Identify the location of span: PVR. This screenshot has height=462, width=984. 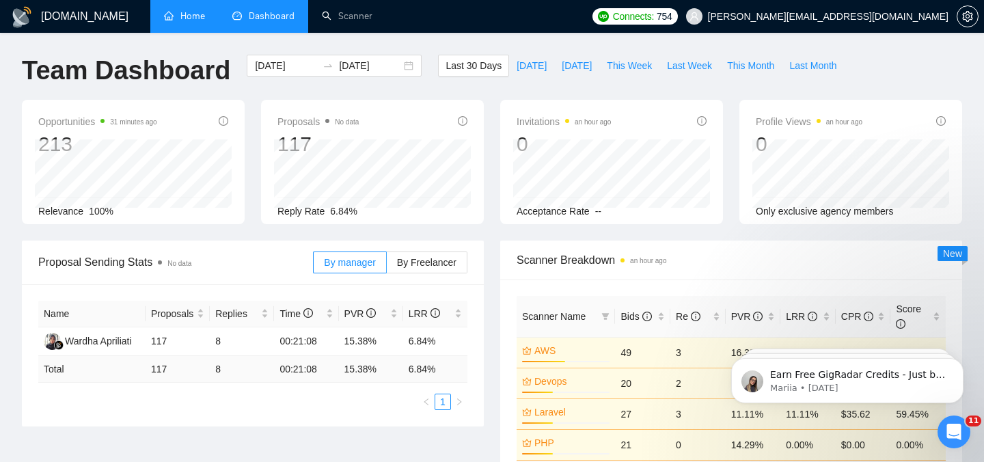
(360, 314).